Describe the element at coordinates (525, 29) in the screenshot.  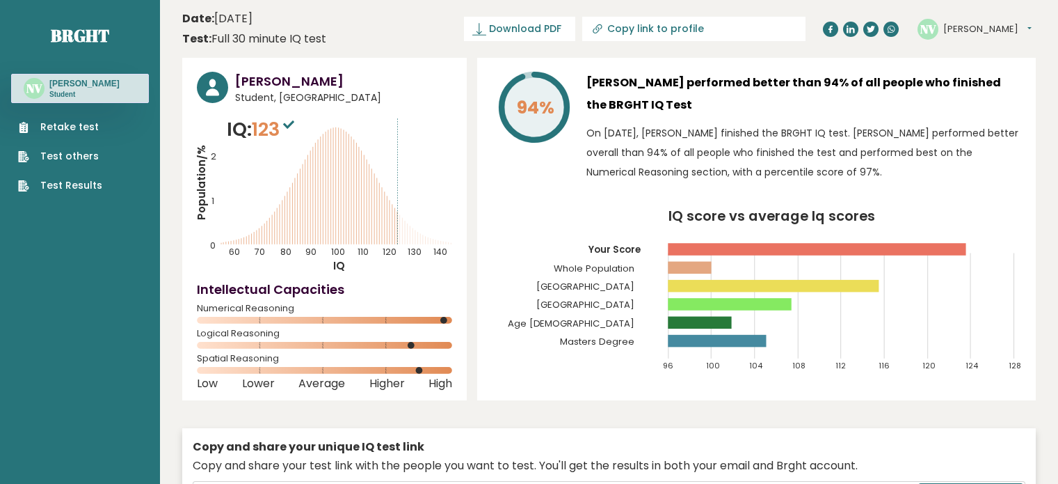
I see `span: Download PDF` at that location.